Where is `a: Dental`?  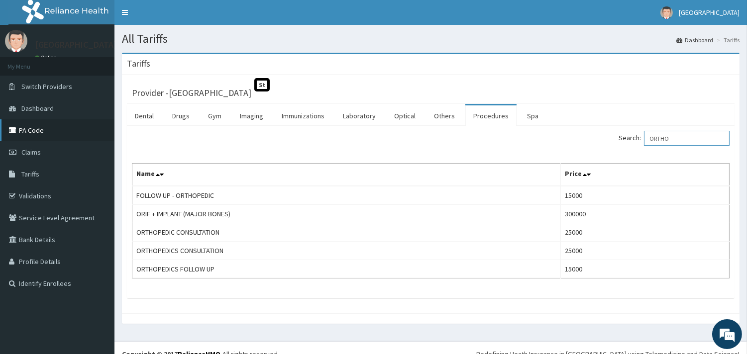
a: Dental is located at coordinates (144, 116).